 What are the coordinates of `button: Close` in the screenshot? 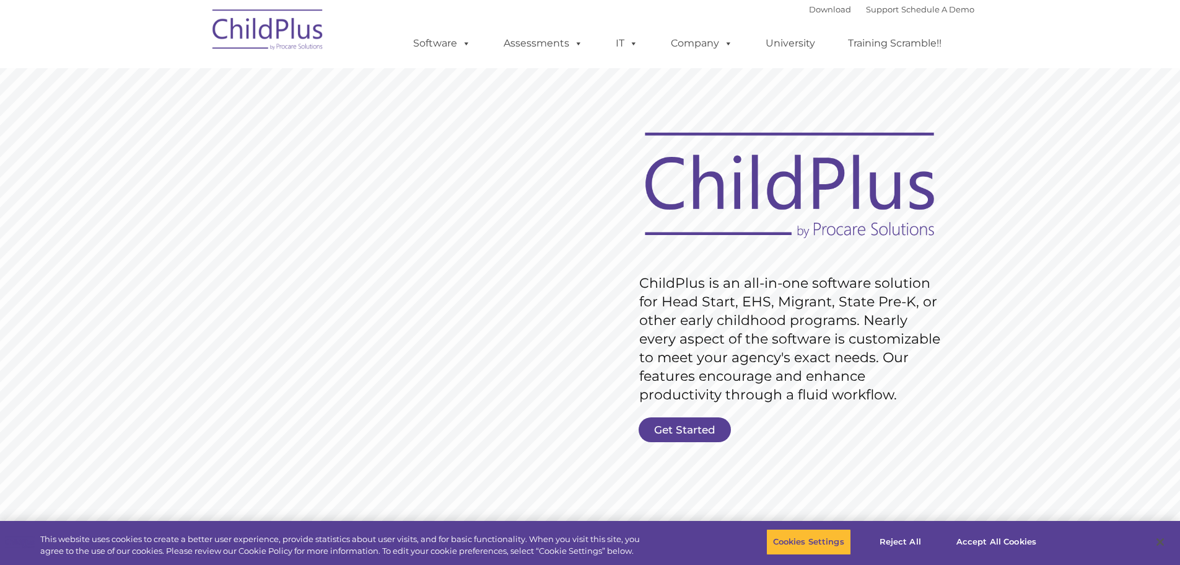 It's located at (1161, 542).